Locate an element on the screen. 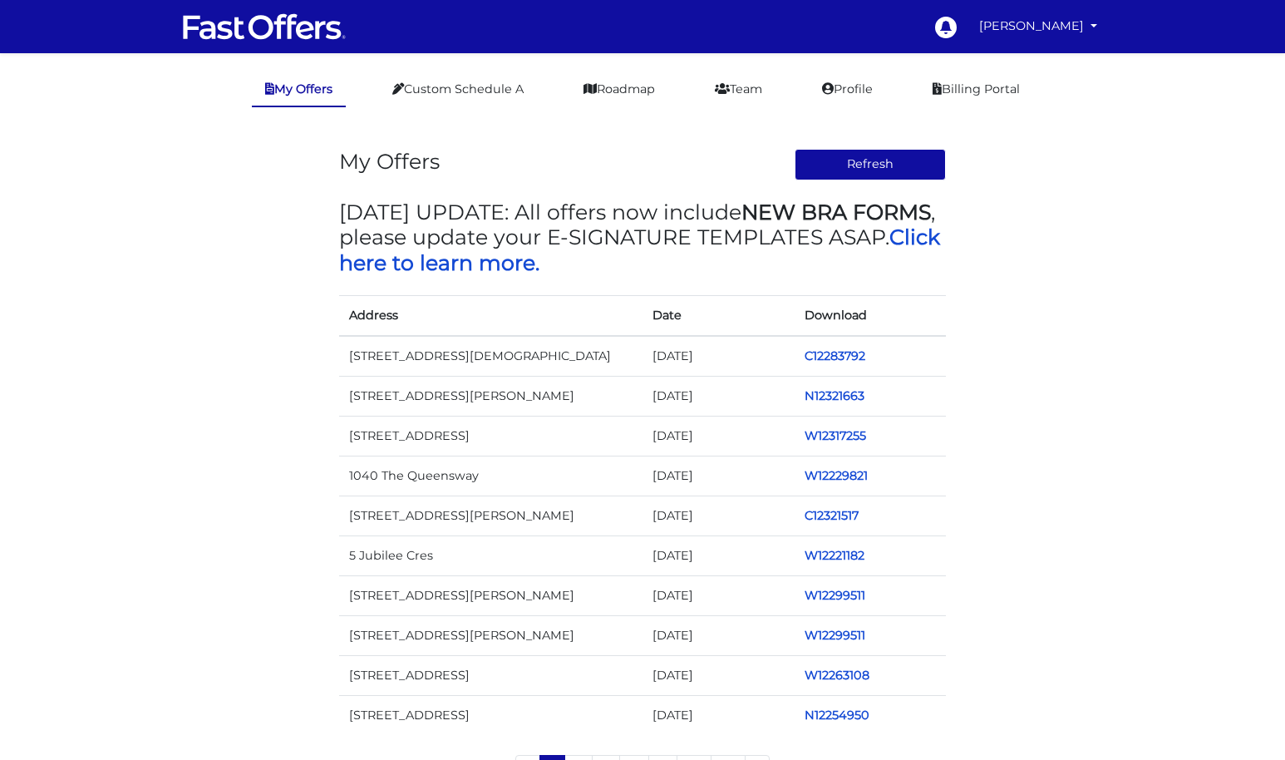 Image resolution: width=1285 pixels, height=760 pixels. a: W12263108 is located at coordinates (837, 675).